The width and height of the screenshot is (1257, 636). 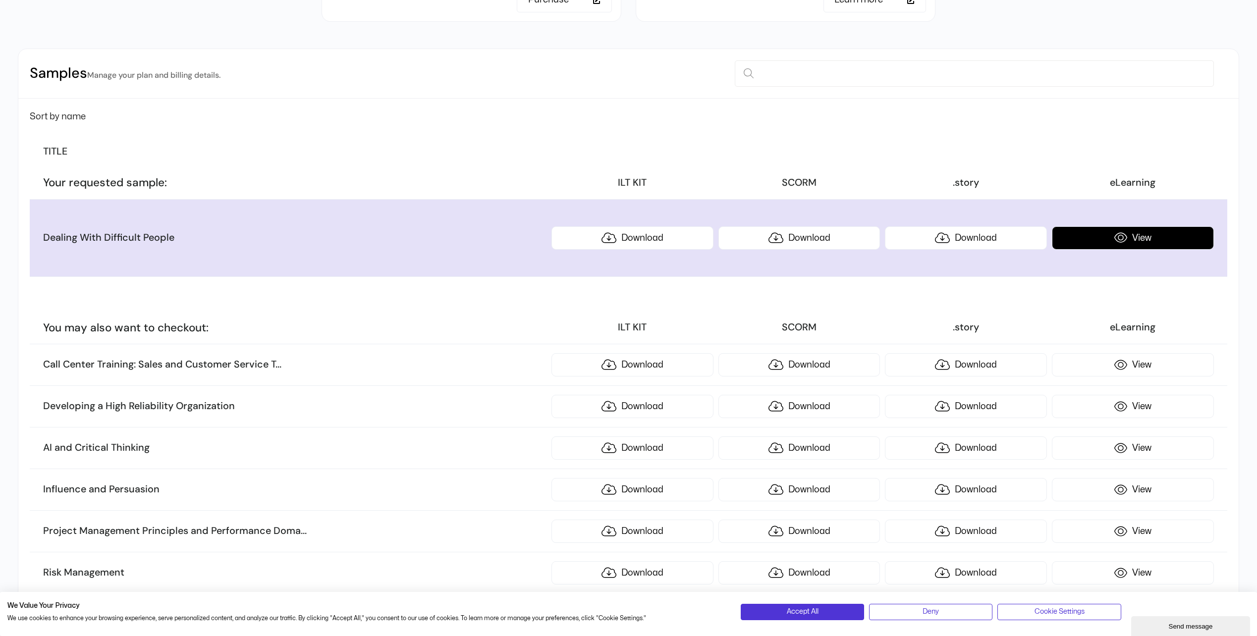 What do you see at coordinates (59, 12) in the screenshot?
I see `div: Send message` at bounding box center [59, 12].